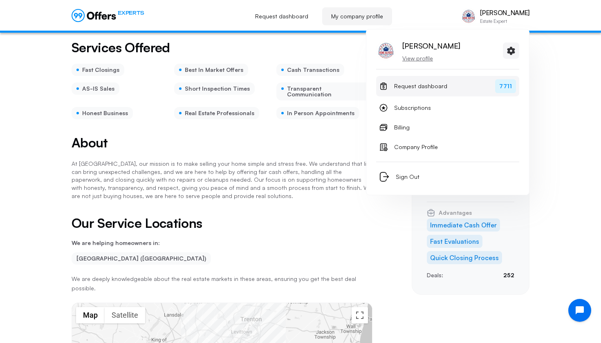 This screenshot has height=343, width=601. Describe the element at coordinates (402, 128) in the screenshot. I see `span: Billing` at that location.